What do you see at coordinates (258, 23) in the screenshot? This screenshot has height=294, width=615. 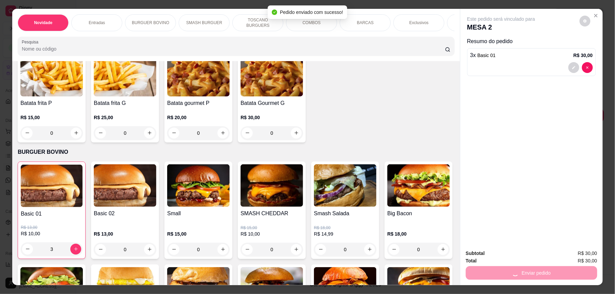 I see `p: TOSCANO BURGUERS` at bounding box center [258, 23].